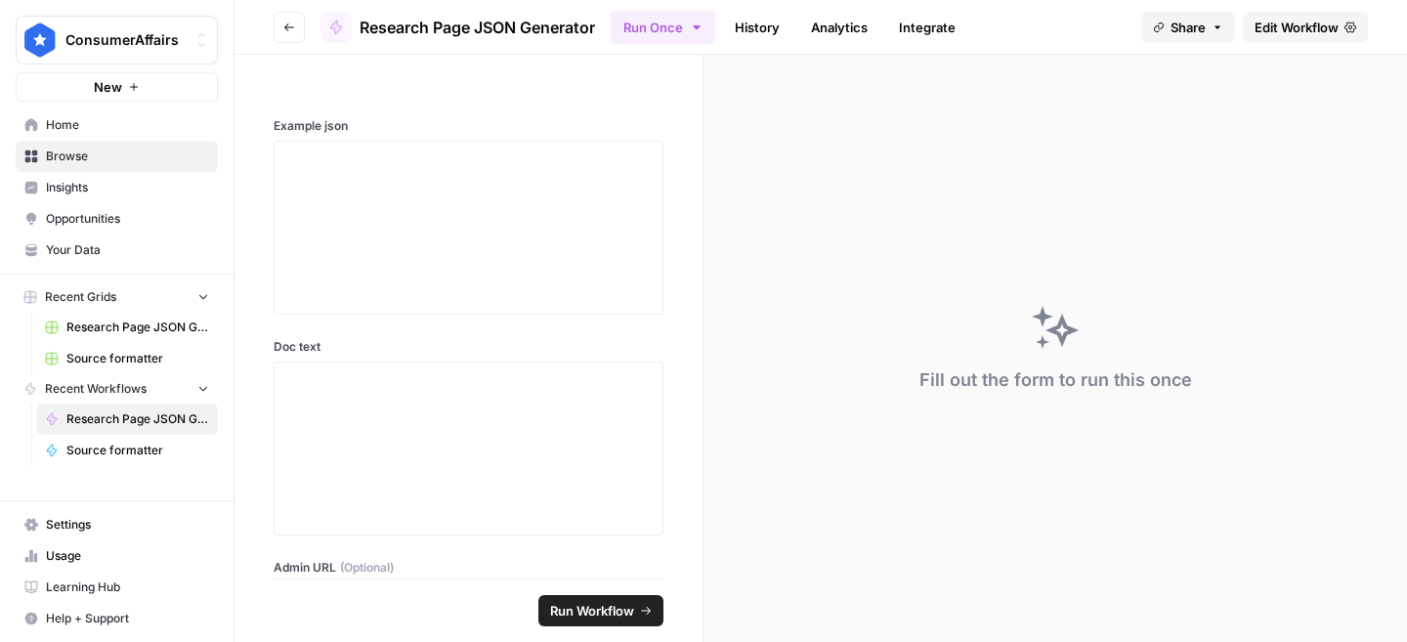 The image size is (1407, 642). Describe the element at coordinates (127, 219) in the screenshot. I see `span: Opportunities` at that location.